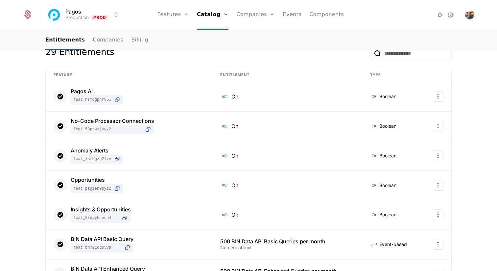 The height and width of the screenshot is (271, 497). What do you see at coordinates (287, 75) in the screenshot?
I see `th: Entitlement` at bounding box center [287, 75].